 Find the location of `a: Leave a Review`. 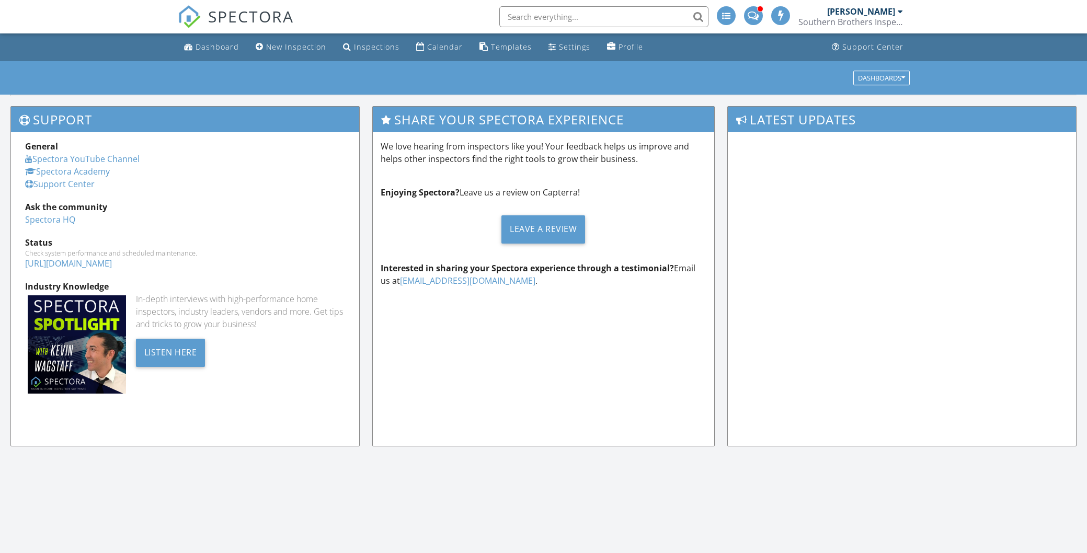

a: Leave a Review is located at coordinates (544, 229).